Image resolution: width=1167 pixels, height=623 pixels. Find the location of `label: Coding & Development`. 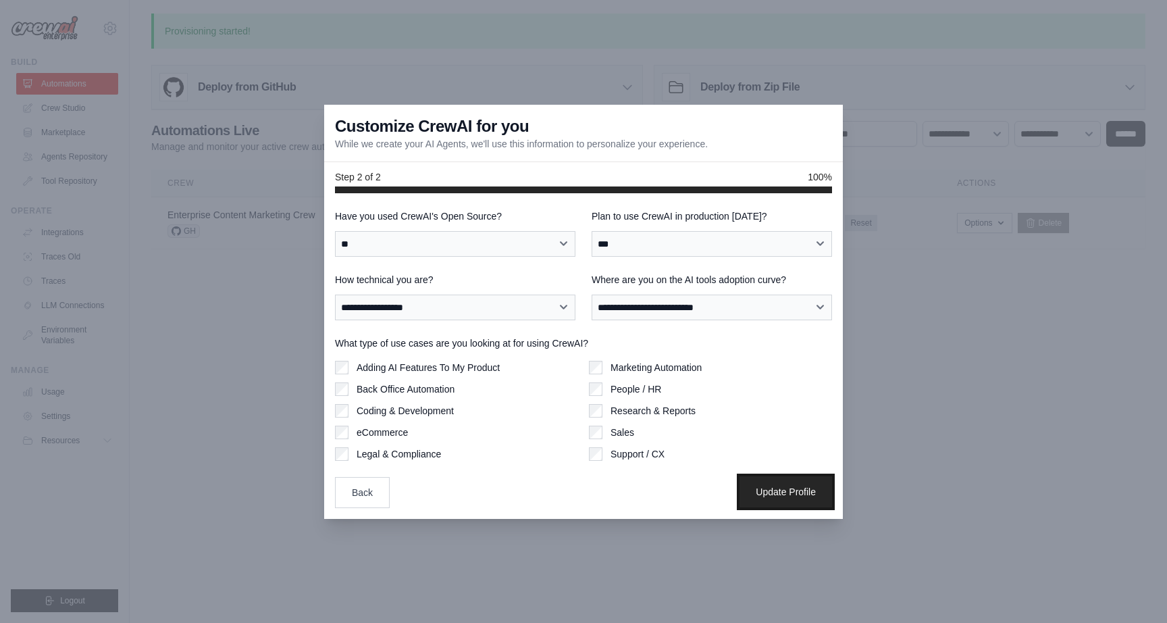

label: Coding & Development is located at coordinates (405, 411).